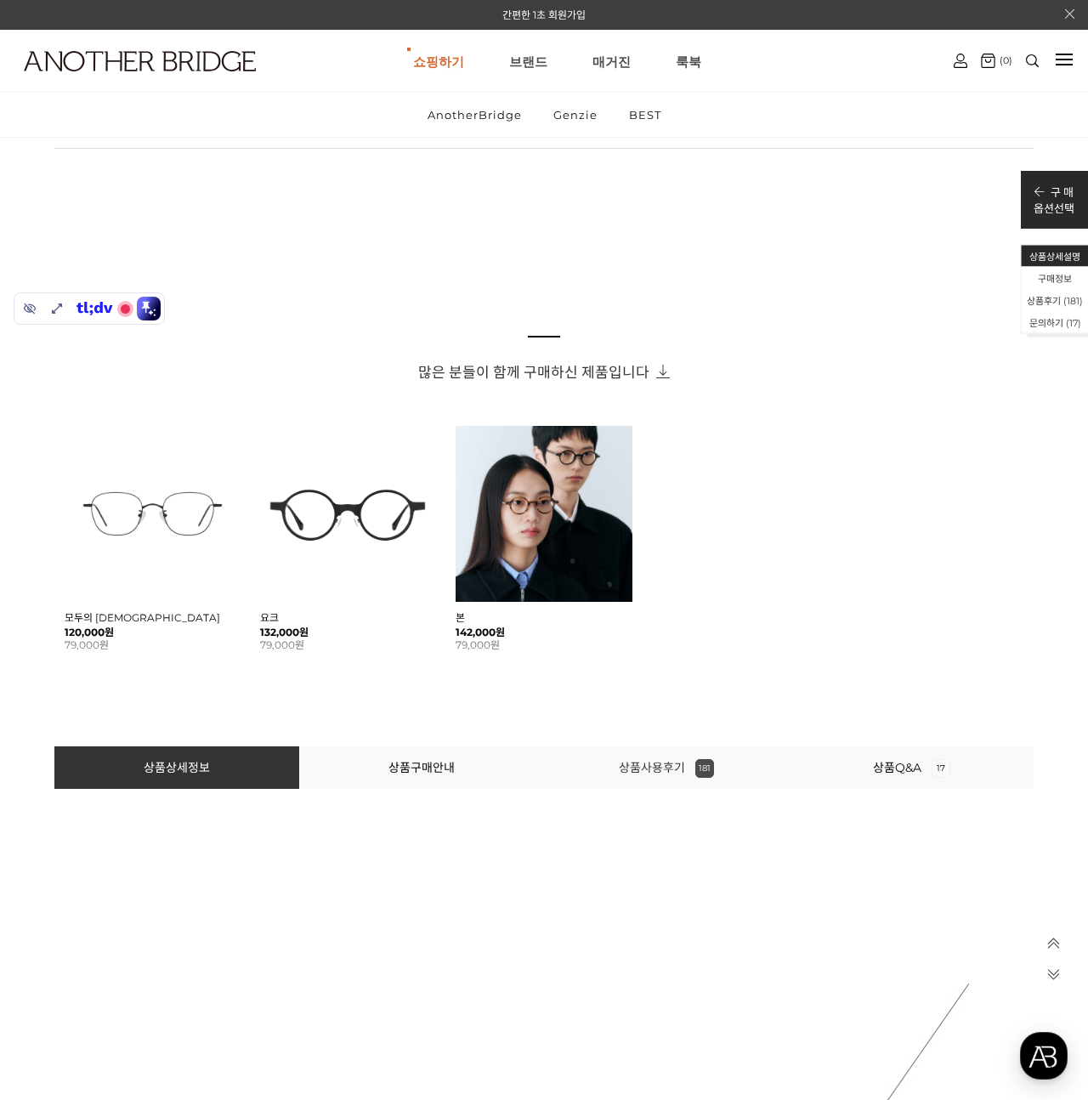  I want to click on a: 본, so click(460, 617).